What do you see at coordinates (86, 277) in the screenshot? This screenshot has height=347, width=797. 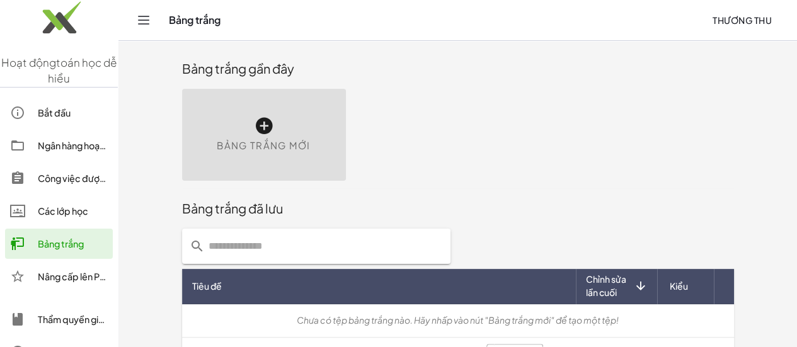 I see `font: Nâng cấp lên Premium!` at bounding box center [86, 277].